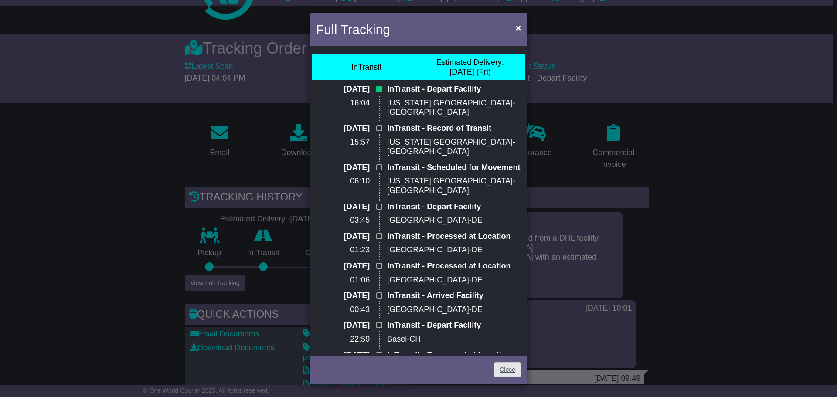 This screenshot has height=397, width=837. Describe the element at coordinates (508, 370) in the screenshot. I see `a: Close` at that location.